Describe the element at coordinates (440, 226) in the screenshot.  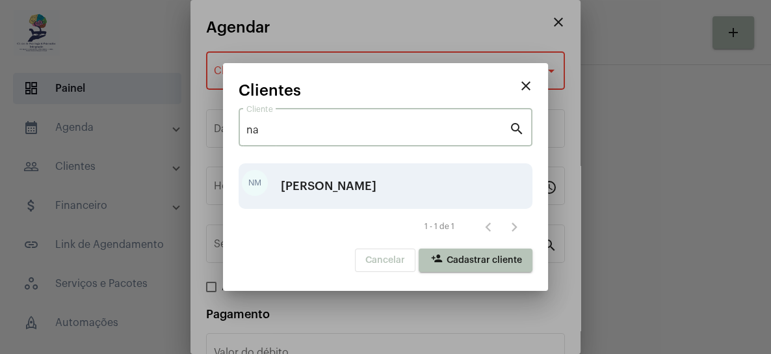
I see `div: 1 - 1 de 1` at that location.